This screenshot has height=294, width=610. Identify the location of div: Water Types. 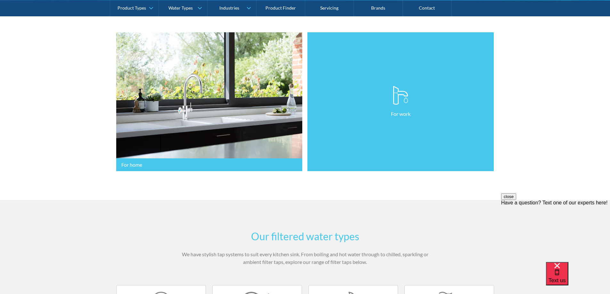
(181, 8).